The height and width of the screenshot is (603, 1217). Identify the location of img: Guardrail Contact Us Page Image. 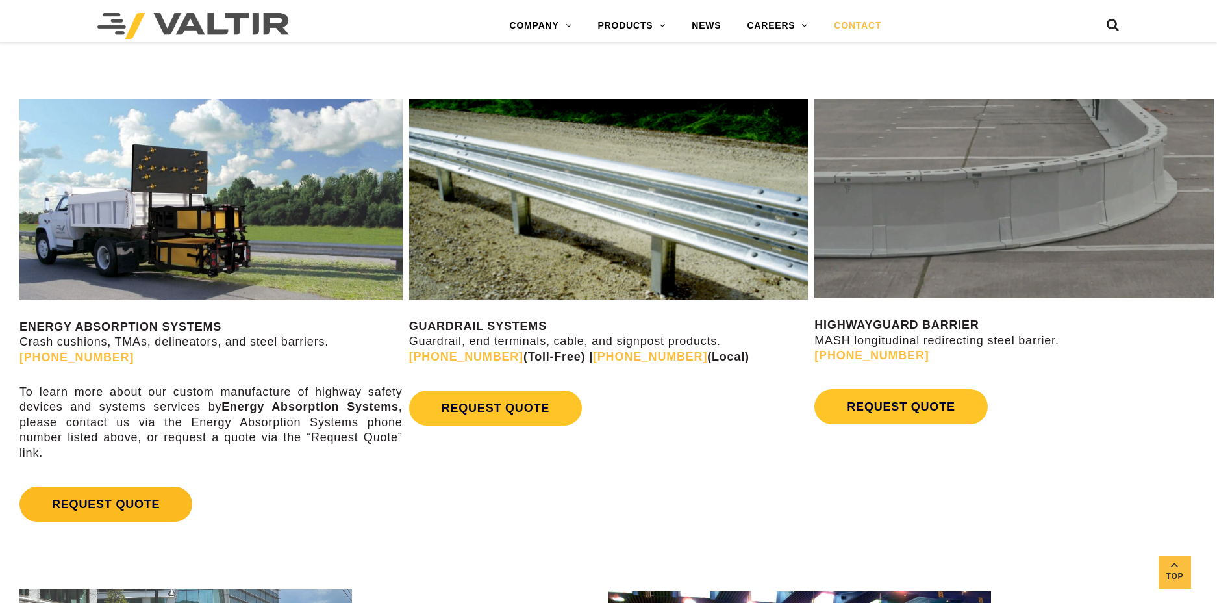
(608, 199).